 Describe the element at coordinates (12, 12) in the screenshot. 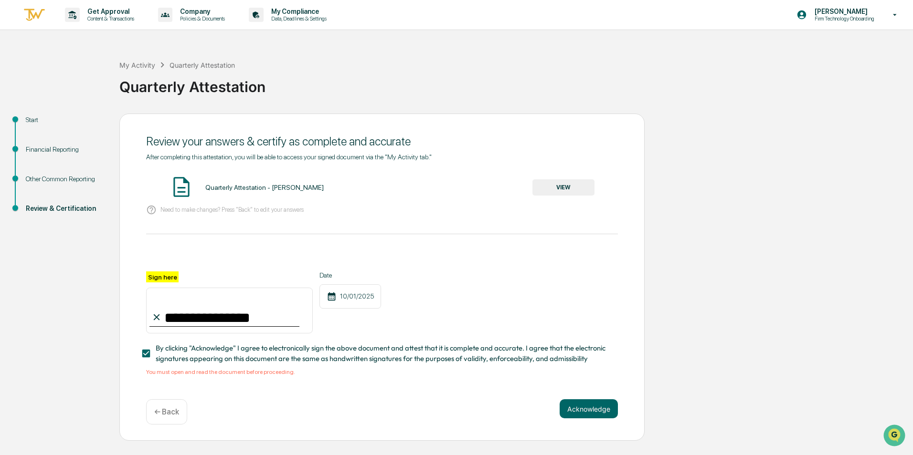

I see `button: Open customer support` at that location.